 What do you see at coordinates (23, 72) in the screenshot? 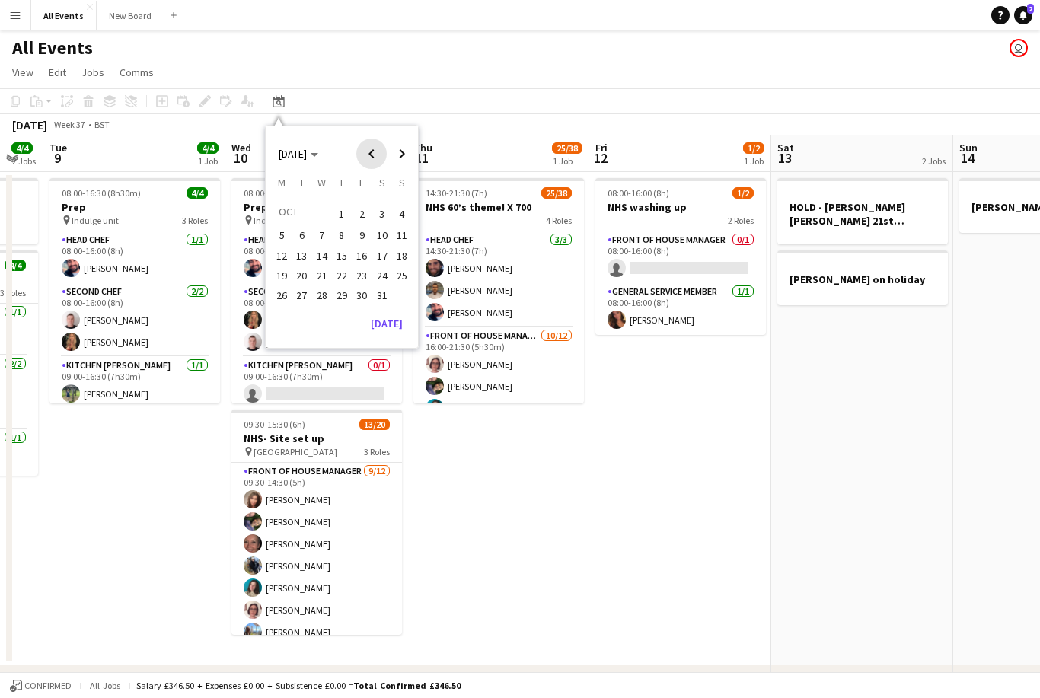
I see `a: View` at bounding box center [23, 72].